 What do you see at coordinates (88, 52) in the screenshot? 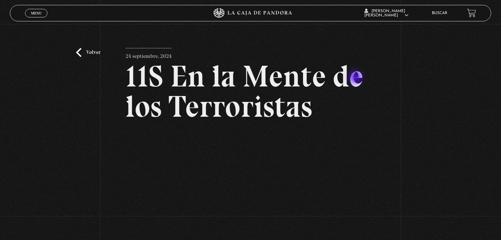
I see `a: Volver` at bounding box center [88, 52].